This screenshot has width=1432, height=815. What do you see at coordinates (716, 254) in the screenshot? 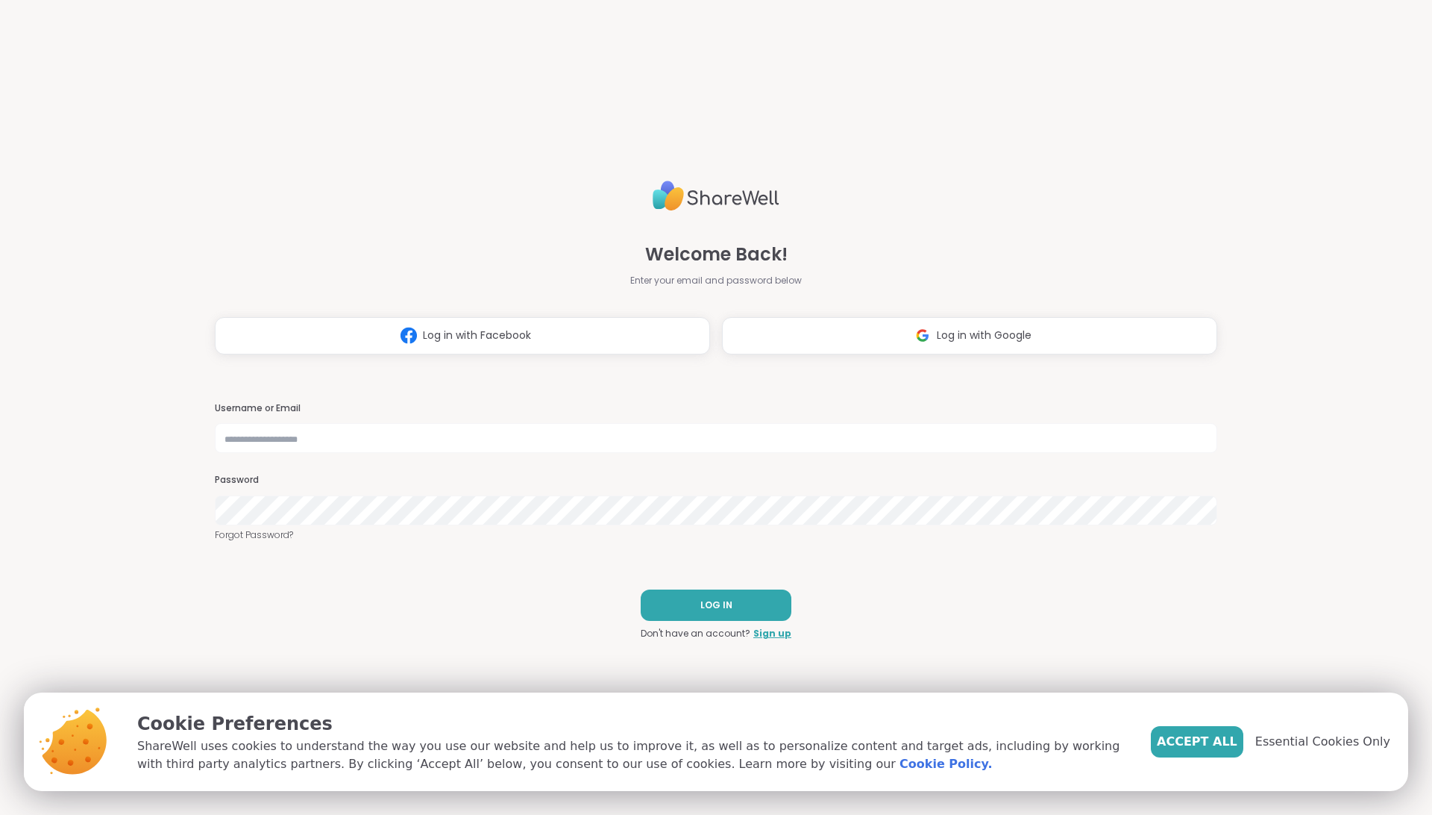
I see `span: Welcome Back!` at bounding box center [716, 254].